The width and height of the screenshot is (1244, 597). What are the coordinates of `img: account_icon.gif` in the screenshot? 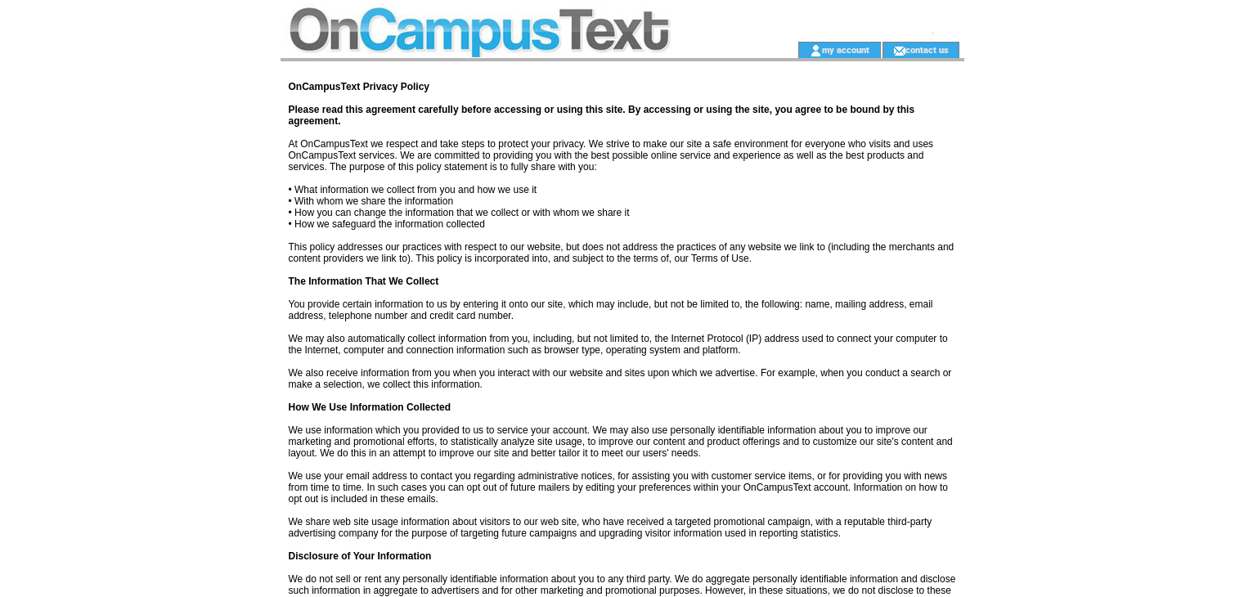 It's located at (816, 51).